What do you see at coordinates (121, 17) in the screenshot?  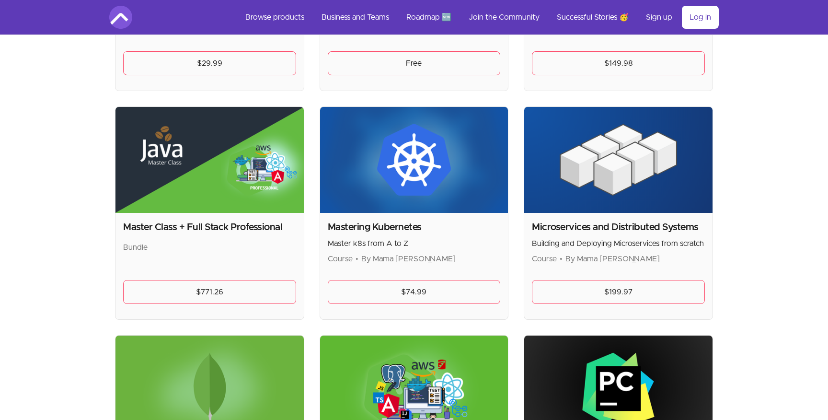 I see `img: Amigoscode logo` at bounding box center [121, 17].